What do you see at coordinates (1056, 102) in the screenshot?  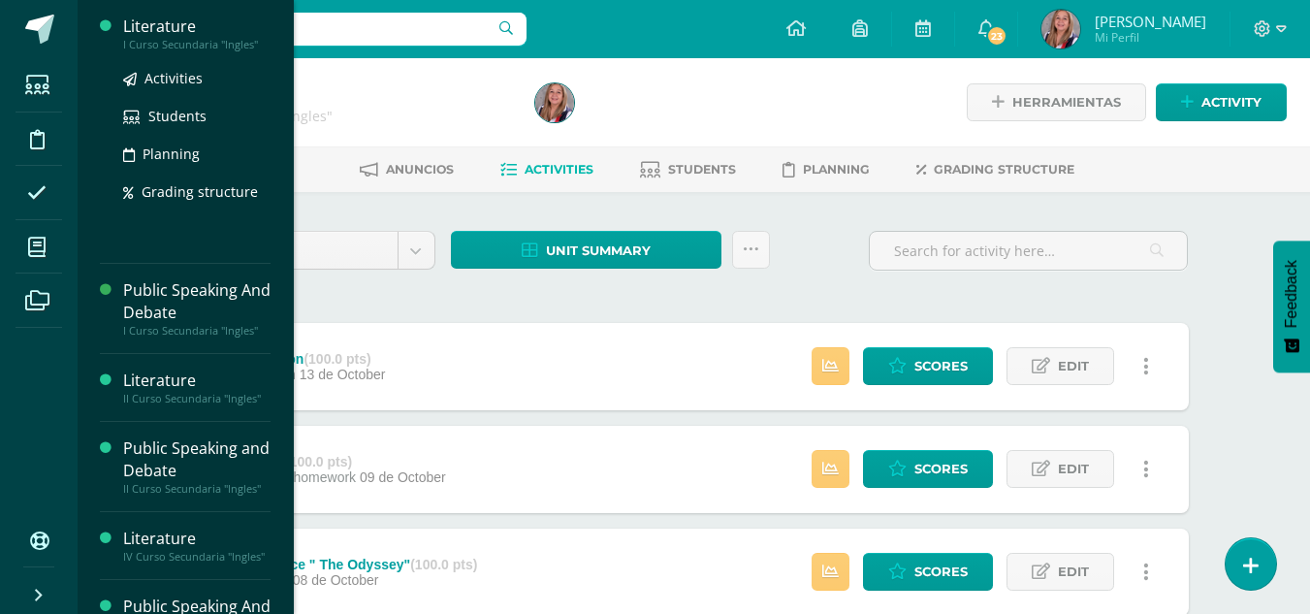 I see `a: Herramientas` at bounding box center [1056, 102].